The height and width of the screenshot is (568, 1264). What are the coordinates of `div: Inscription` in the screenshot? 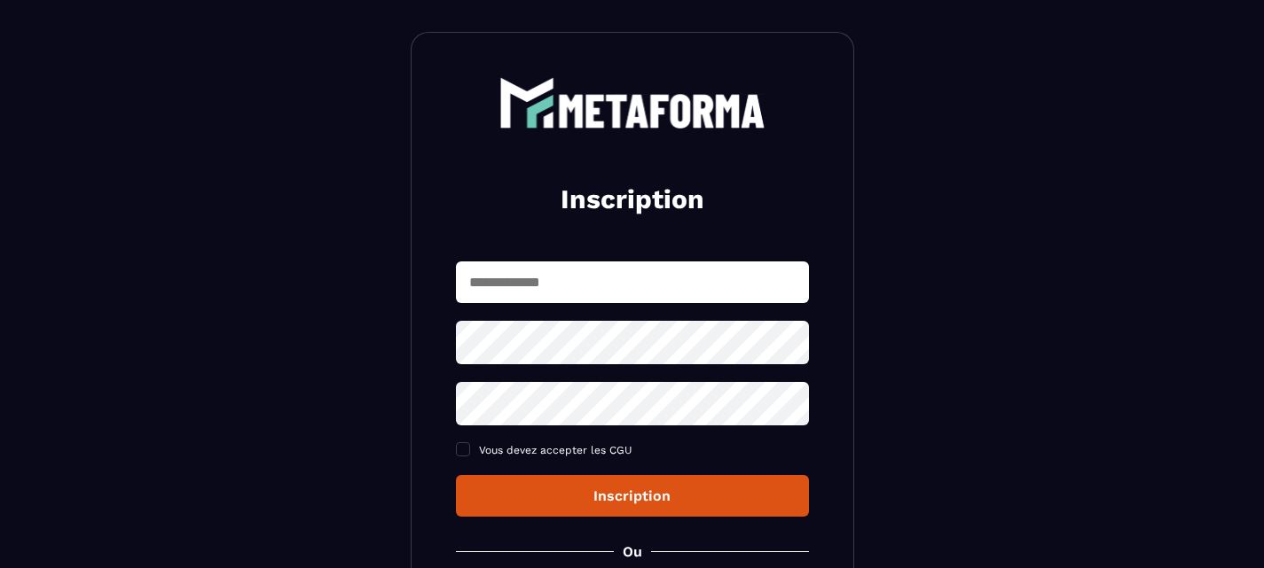 It's located at (632, 496).